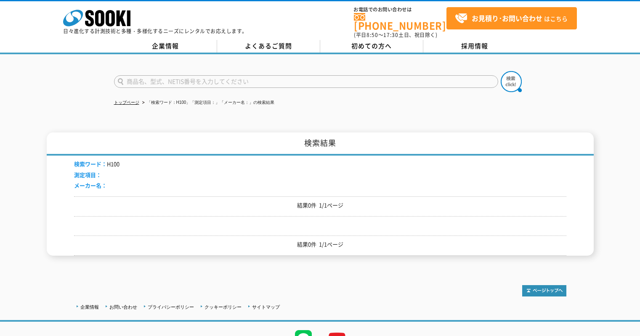 Image resolution: width=640 pixels, height=336 pixels. I want to click on a: 初めての方へ, so click(371, 46).